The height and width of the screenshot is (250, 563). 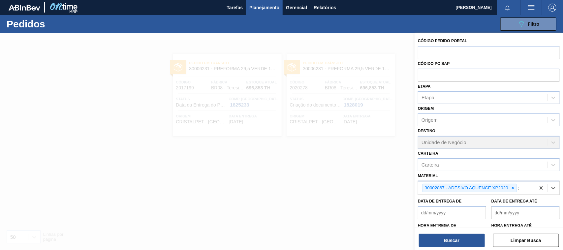 I want to click on span: Planejamento, so click(x=264, y=8).